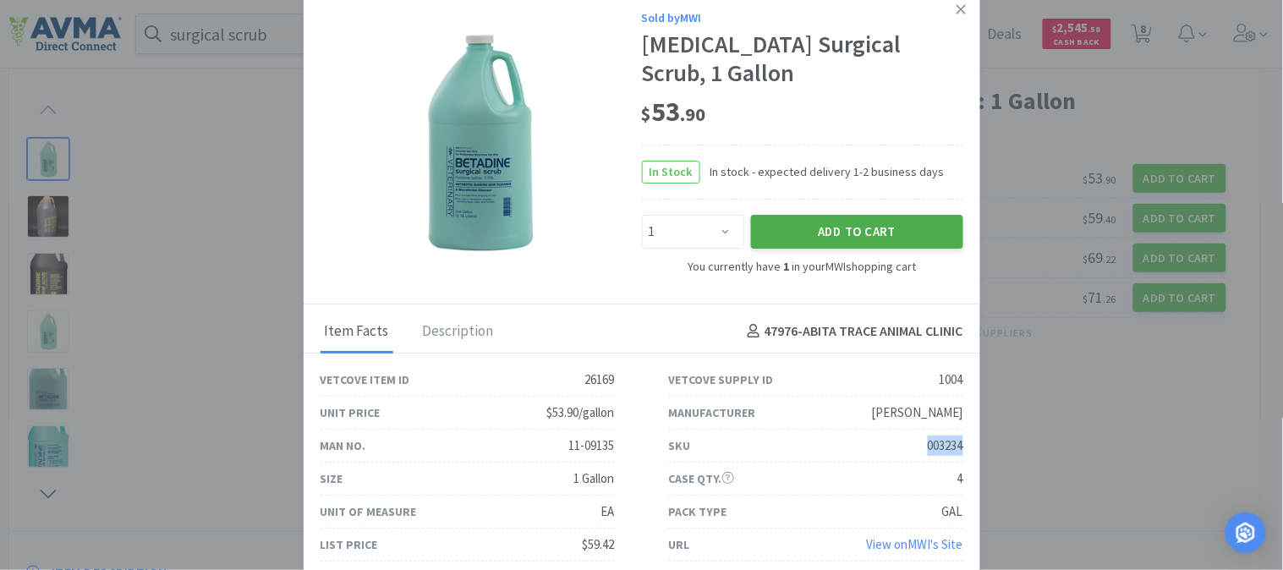 The width and height of the screenshot is (1283, 570). I want to click on div: Vetcove Item ID, so click(365, 380).